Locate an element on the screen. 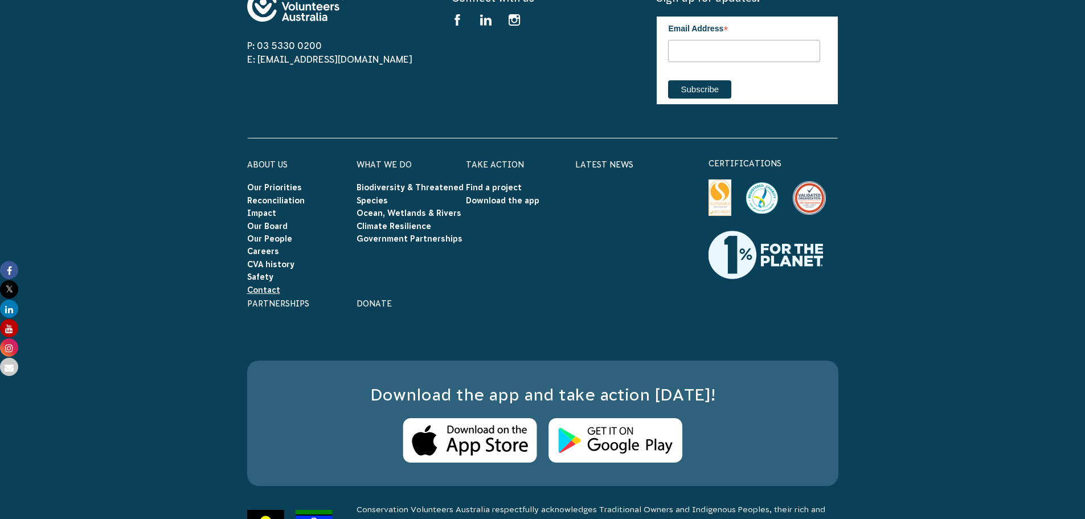  a: CVA history is located at coordinates (271, 264).